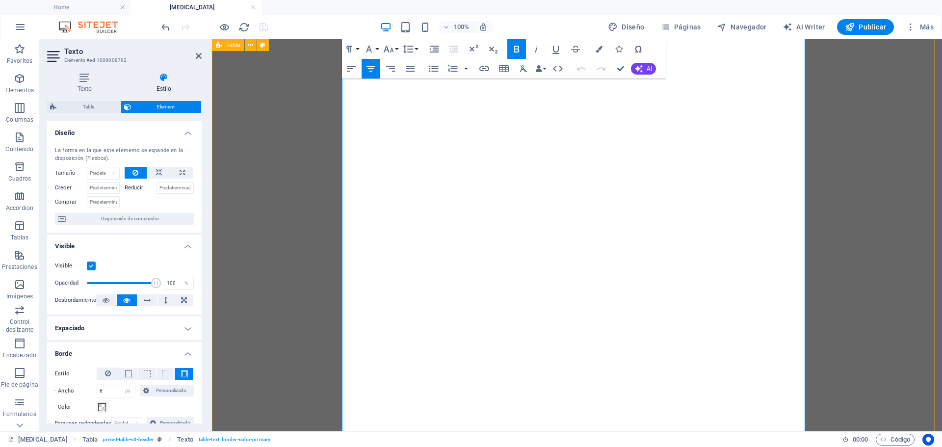 Image resolution: width=942 pixels, height=447 pixels. What do you see at coordinates (20, 120) in the screenshot?
I see `p: Columnas` at bounding box center [20, 120].